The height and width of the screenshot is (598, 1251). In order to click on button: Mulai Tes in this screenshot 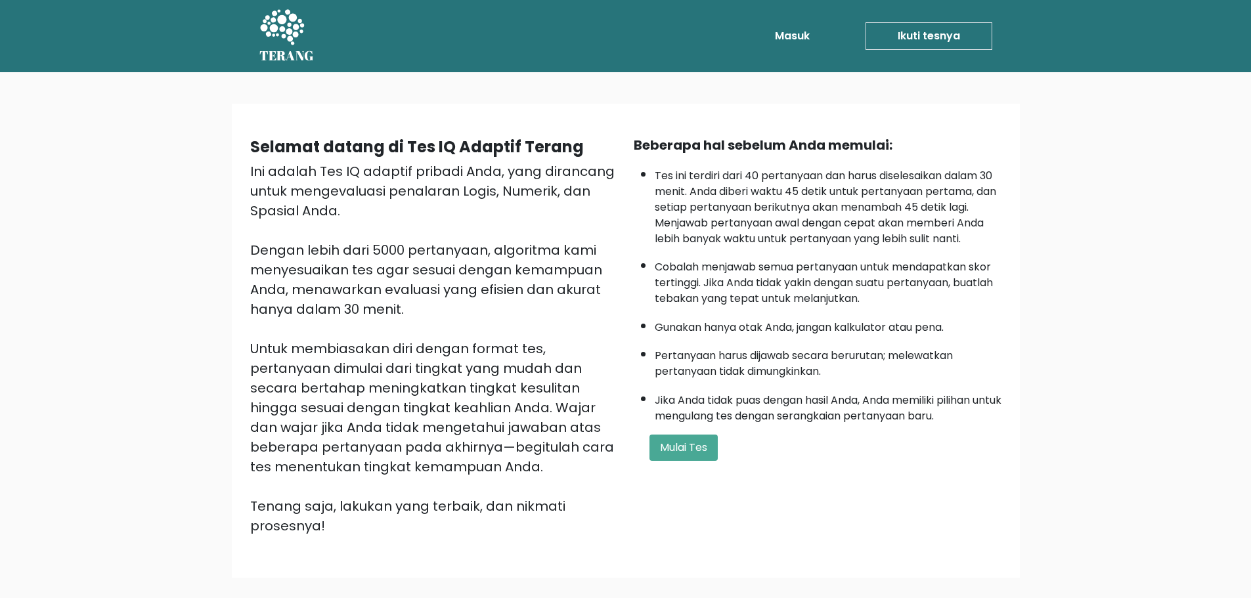, I will do `click(684, 448)`.